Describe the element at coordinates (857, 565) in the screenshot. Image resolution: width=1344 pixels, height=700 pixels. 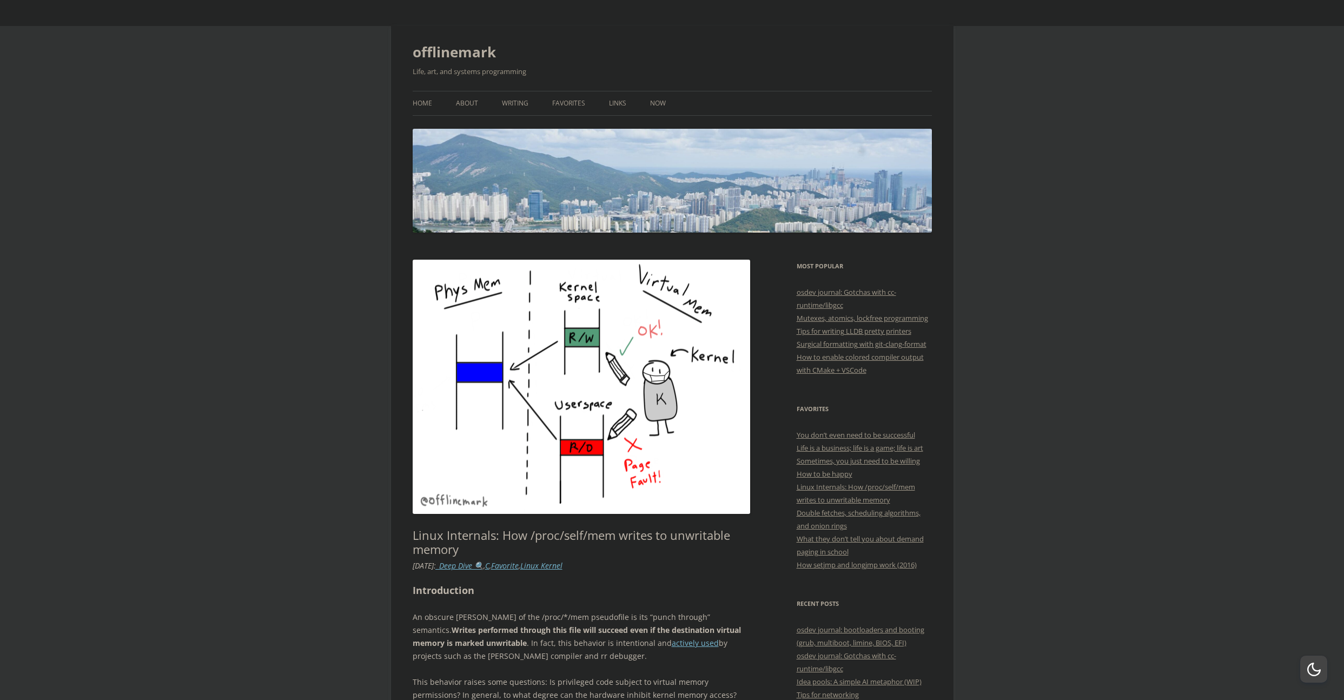
I see `a: How setjmp and longjmp work (2016)` at that location.